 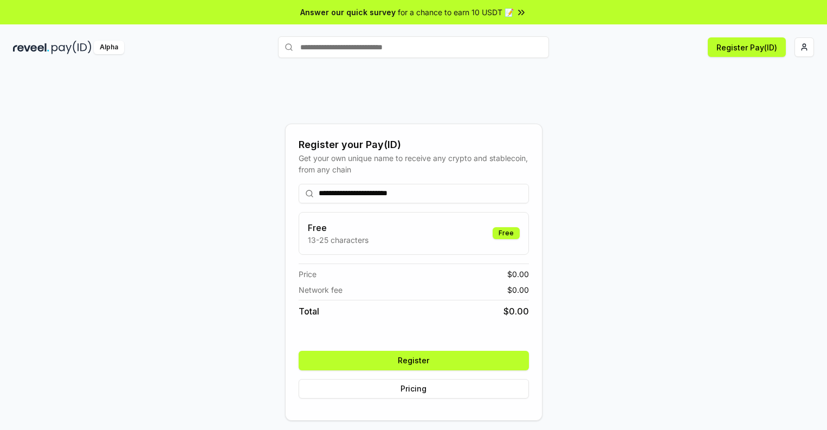 I want to click on button: Register, so click(x=413, y=360).